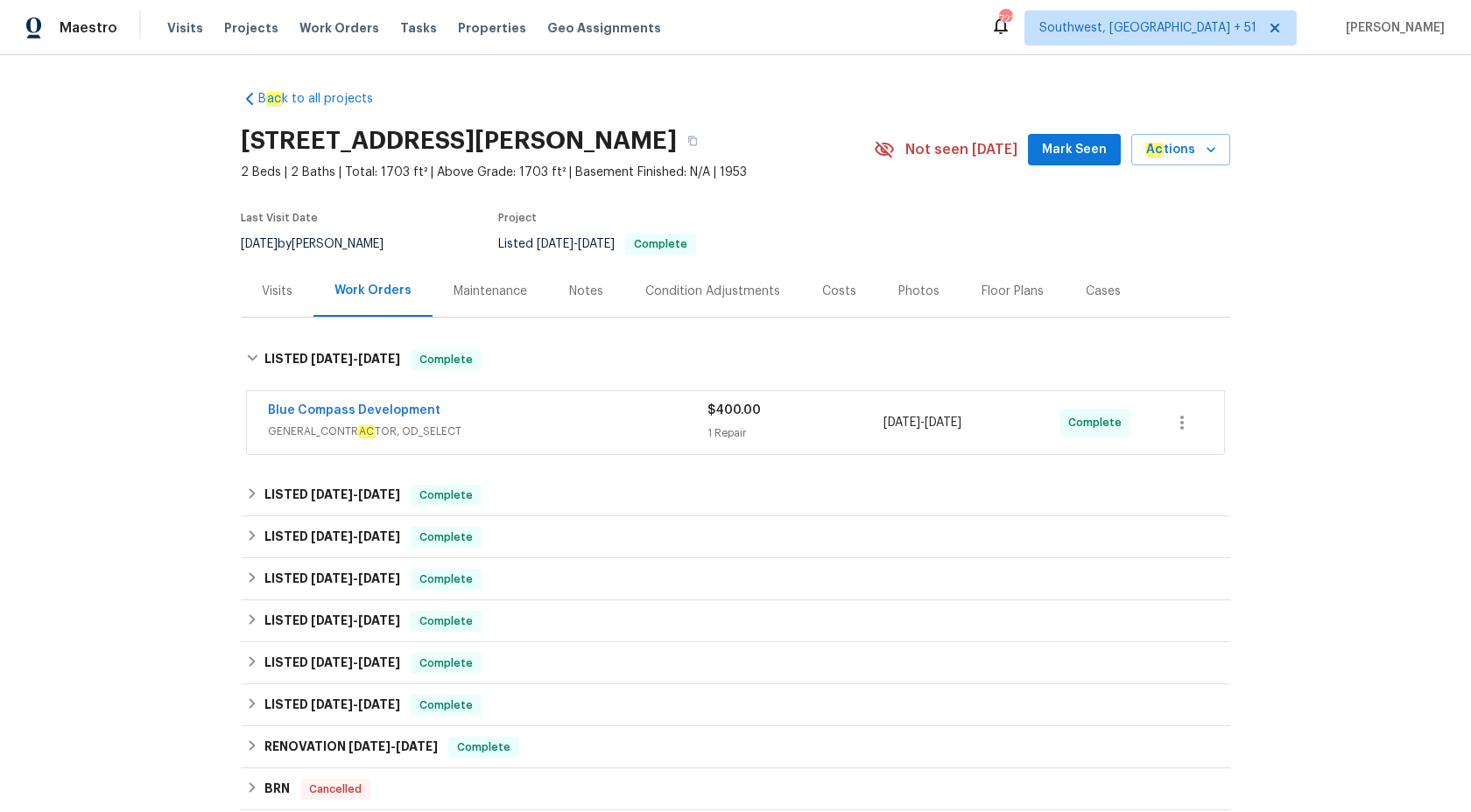 The height and width of the screenshot is (812, 1471). I want to click on em: Ac, so click(1154, 150).